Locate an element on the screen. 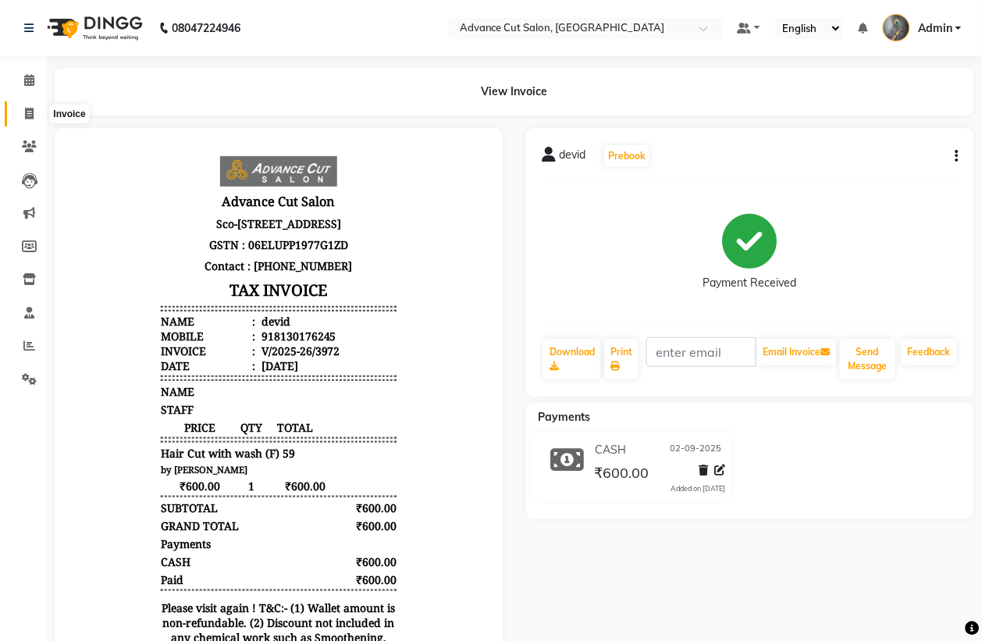  a: Download is located at coordinates (572, 359).